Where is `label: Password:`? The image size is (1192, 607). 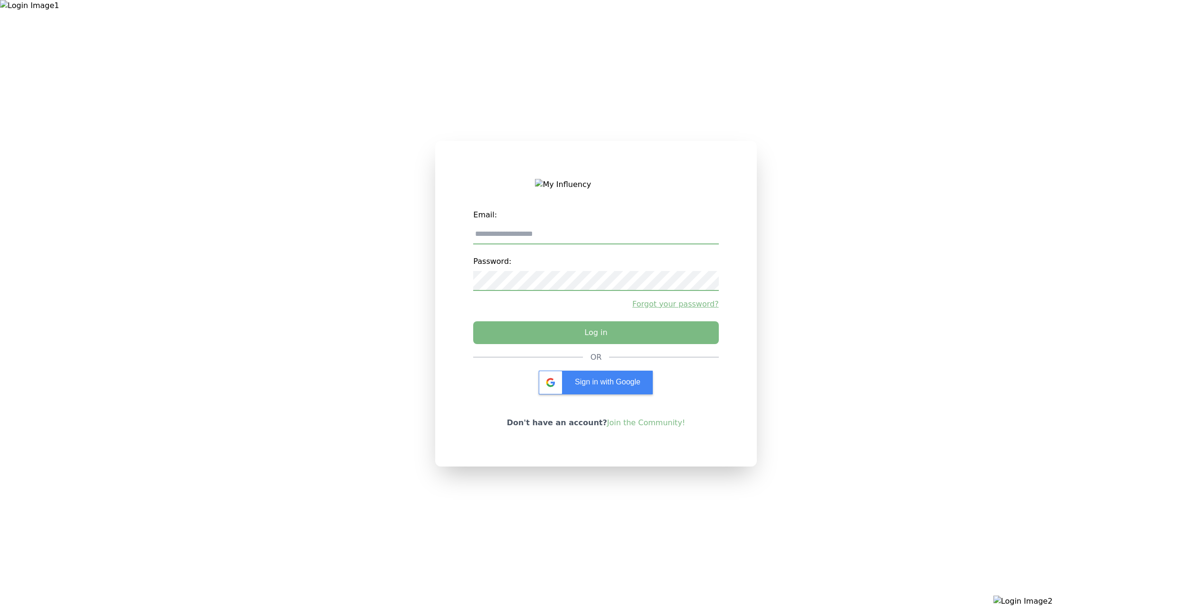 label: Password: is located at coordinates (596, 262).